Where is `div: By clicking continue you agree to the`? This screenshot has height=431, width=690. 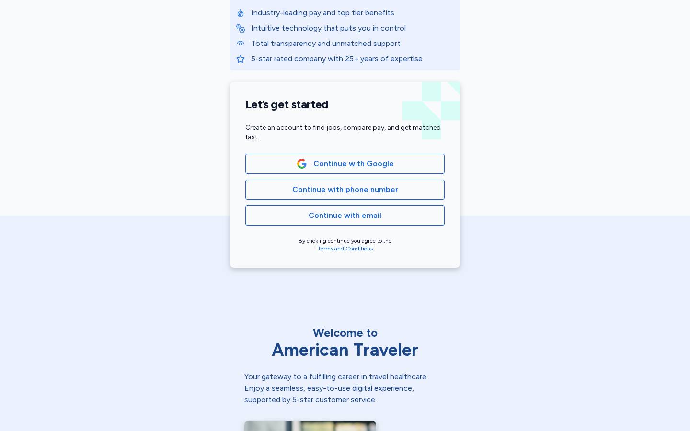 div: By clicking continue you agree to the is located at coordinates (345, 245).